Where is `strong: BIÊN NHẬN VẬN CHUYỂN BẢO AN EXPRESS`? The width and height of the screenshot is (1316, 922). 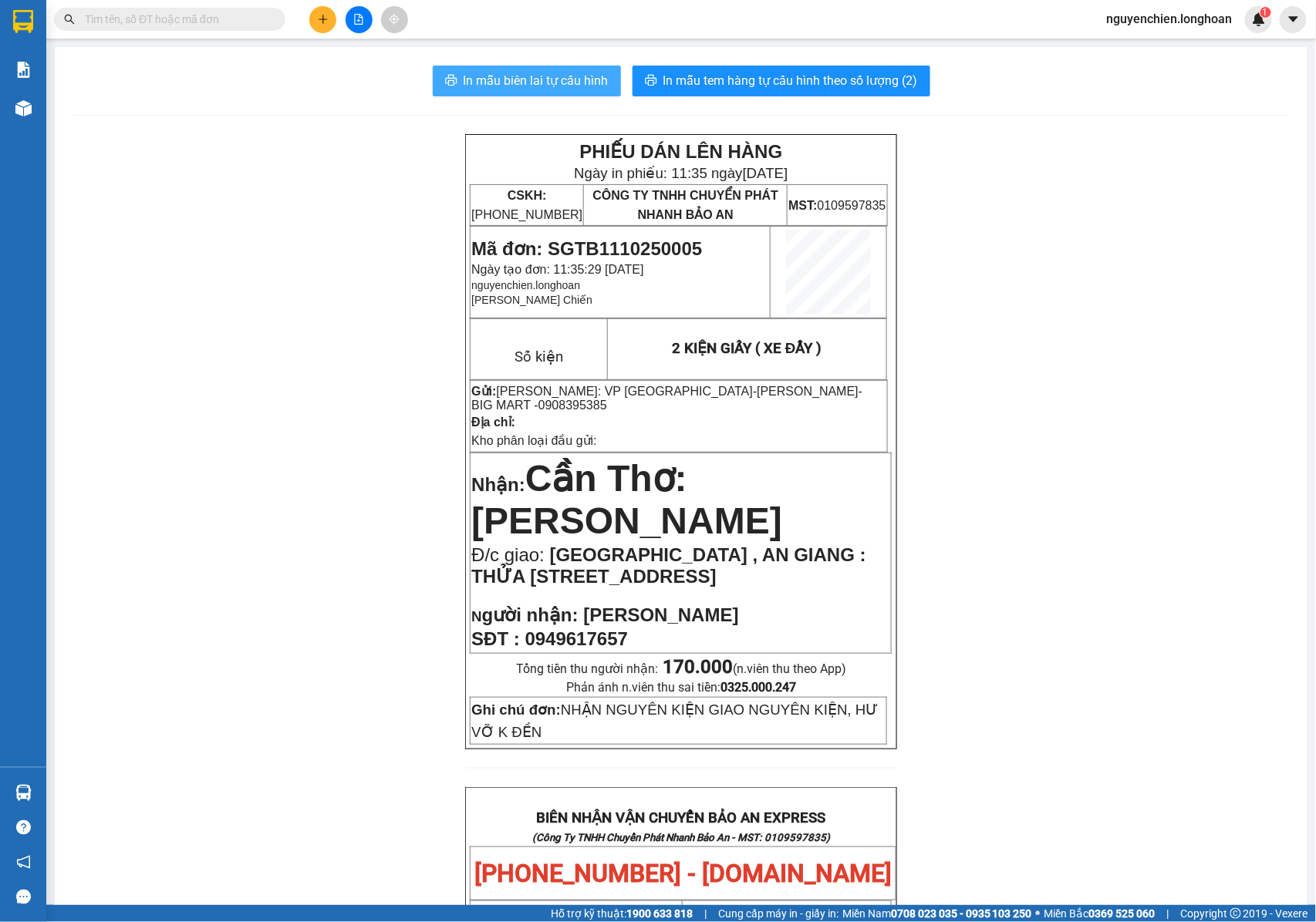 strong: BIÊN NHẬN VẬN CHUYỂN BẢO AN EXPRESS is located at coordinates (680, 818).